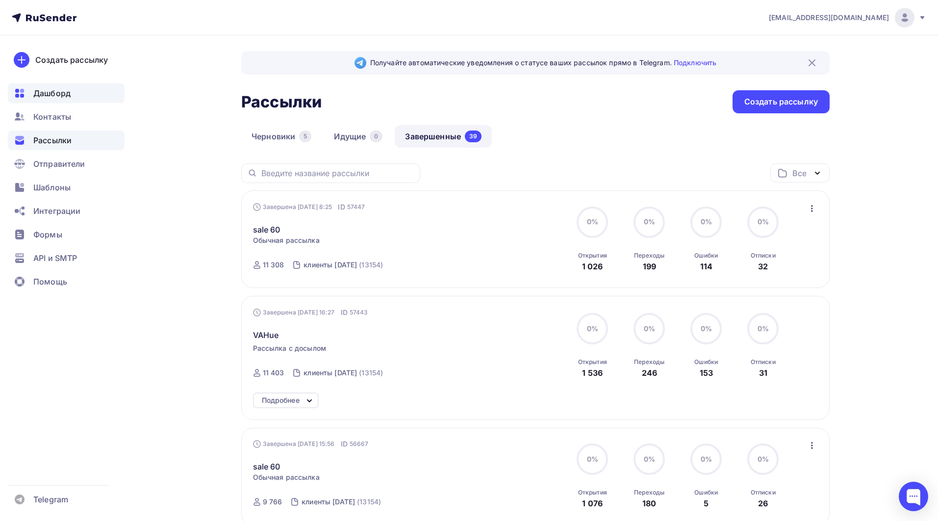 Image resolution: width=938 pixels, height=521 pixels. Describe the element at coordinates (356, 207) in the screenshot. I see `span: 57447` at that location.